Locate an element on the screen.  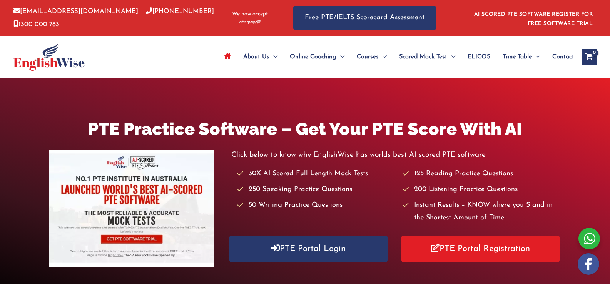
li: 30X AI Scored Full Length Mock Tests is located at coordinates (316, 174).